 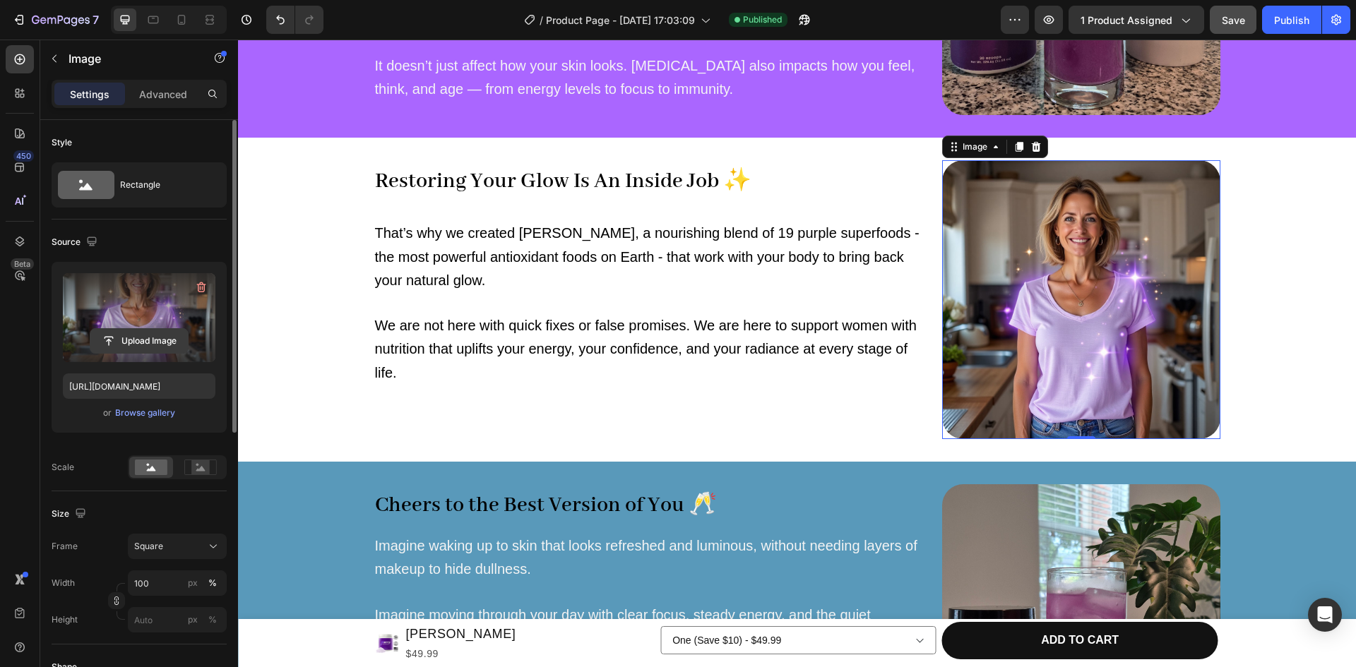 What do you see at coordinates (76, 242) in the screenshot?
I see `div: Source` at bounding box center [76, 242].